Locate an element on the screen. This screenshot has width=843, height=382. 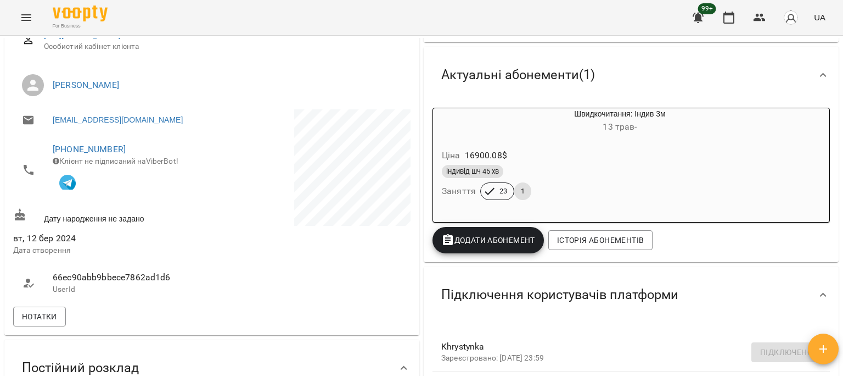
h6: Заняття is located at coordinates (459, 191).